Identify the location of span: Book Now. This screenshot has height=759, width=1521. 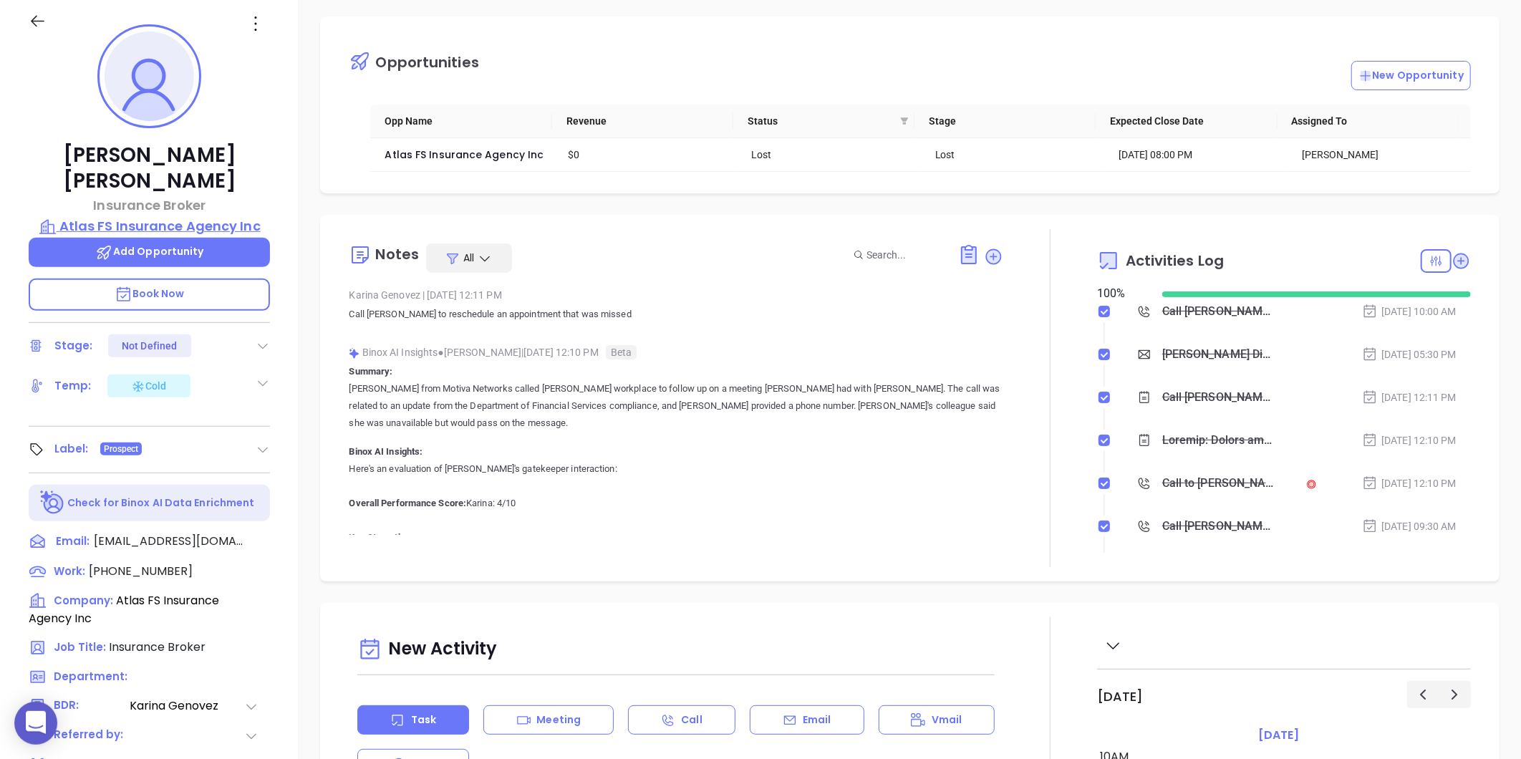
(150, 294).